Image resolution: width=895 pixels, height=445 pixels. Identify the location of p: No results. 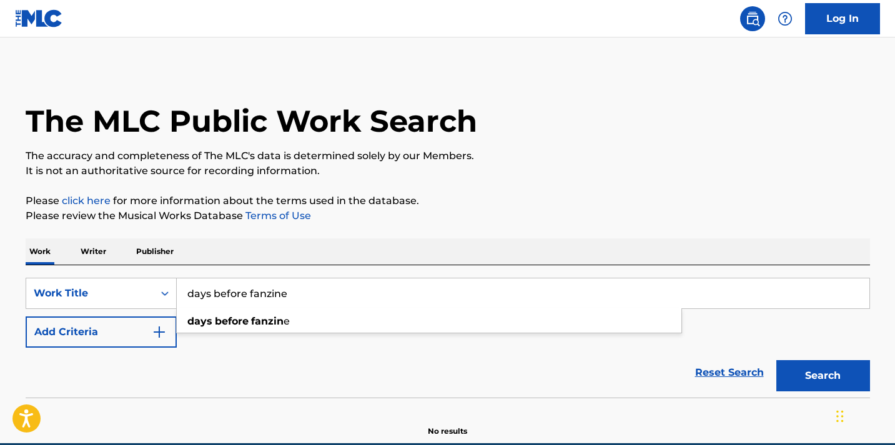
(447, 424).